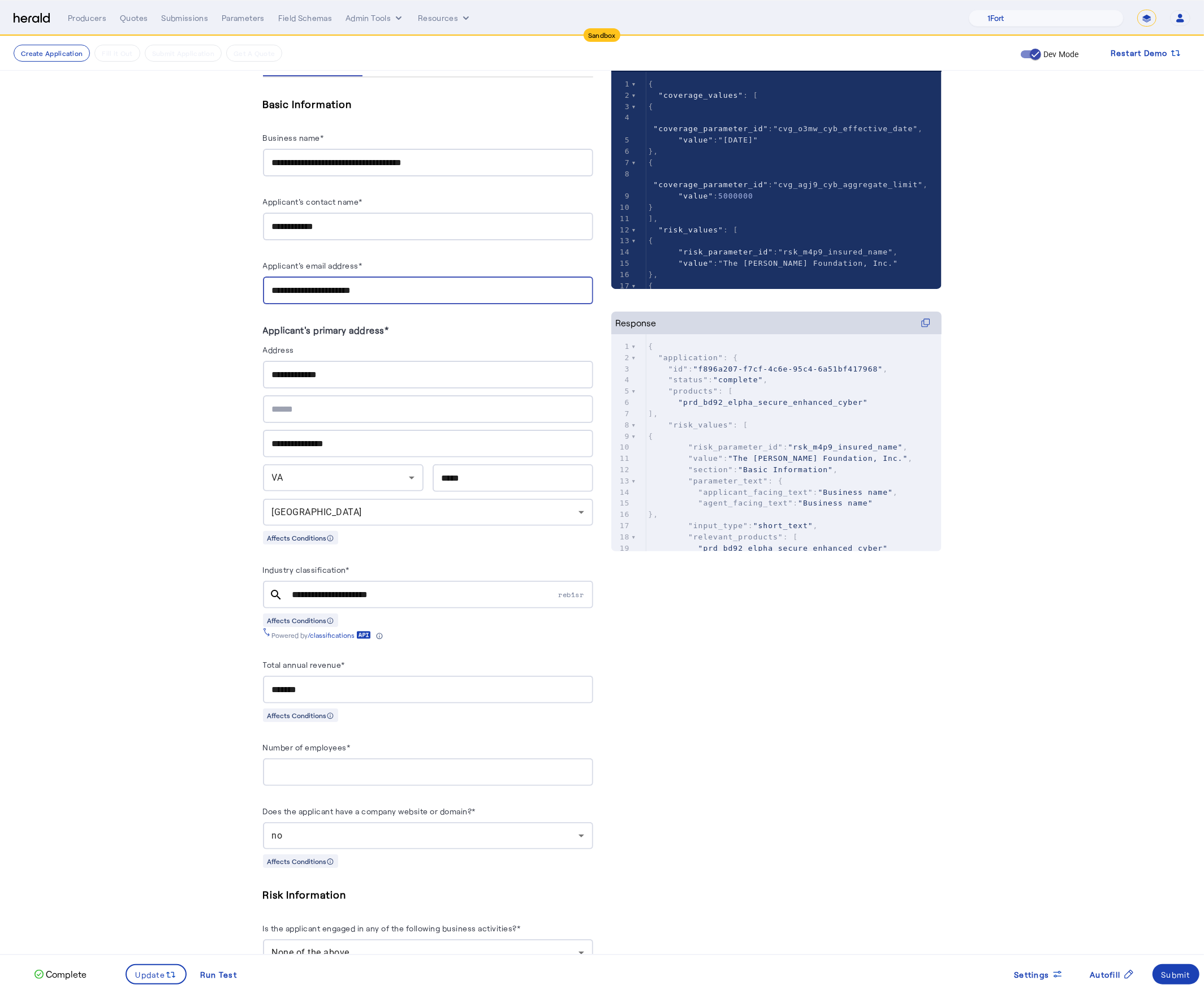 This screenshot has width=1204, height=989. I want to click on label: Total annual revenue*, so click(305, 664).